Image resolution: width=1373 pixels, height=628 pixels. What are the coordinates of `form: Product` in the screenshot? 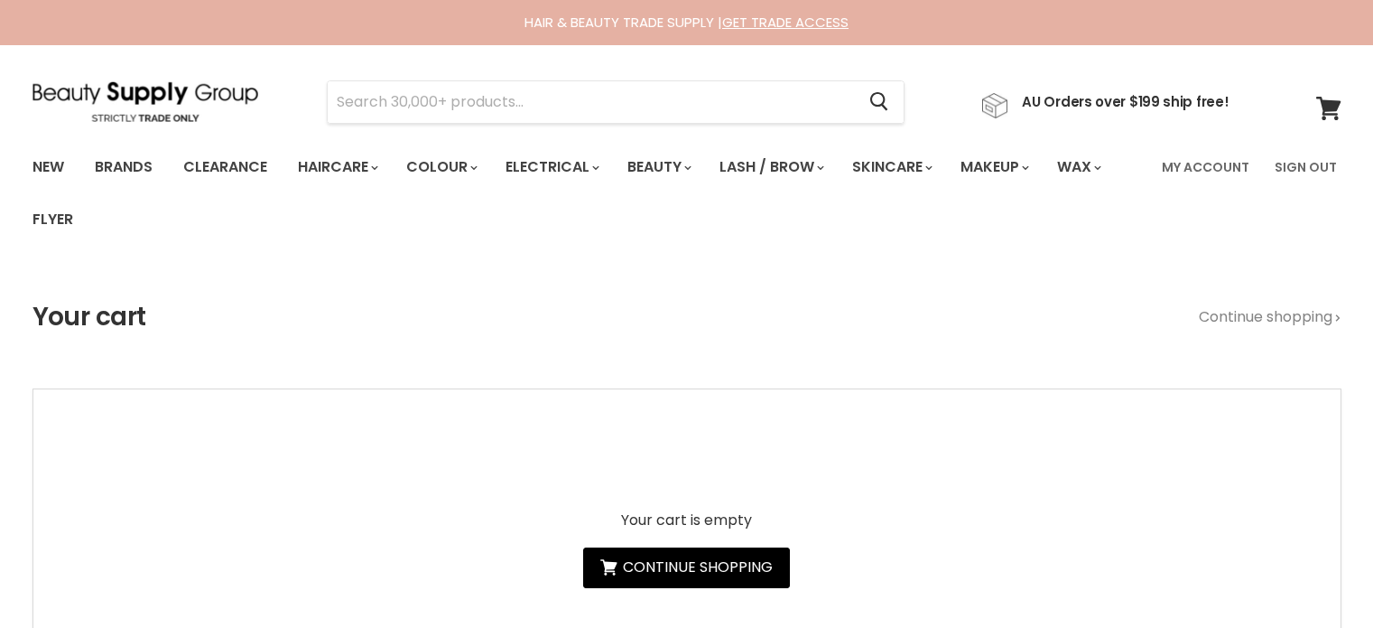 It's located at (616, 102).